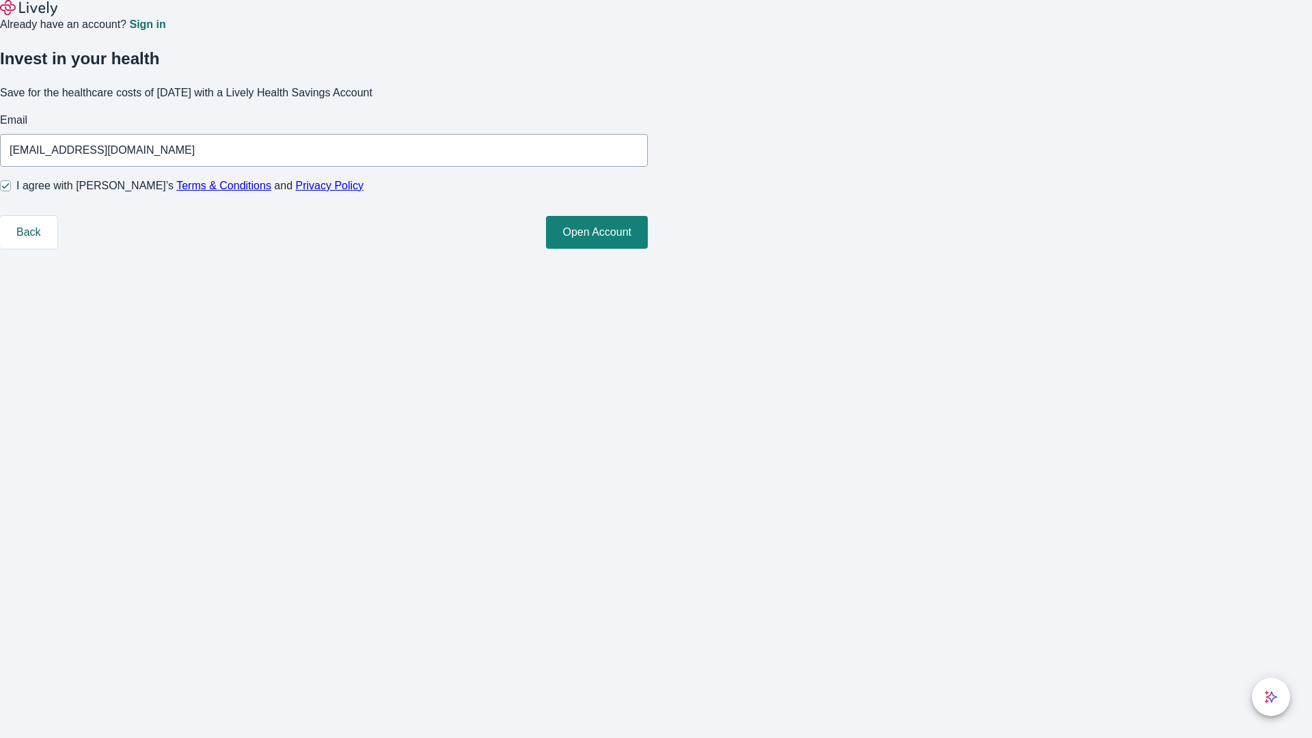 The height and width of the screenshot is (738, 1312). What do you see at coordinates (147, 25) in the screenshot?
I see `a: Sign in` at bounding box center [147, 25].